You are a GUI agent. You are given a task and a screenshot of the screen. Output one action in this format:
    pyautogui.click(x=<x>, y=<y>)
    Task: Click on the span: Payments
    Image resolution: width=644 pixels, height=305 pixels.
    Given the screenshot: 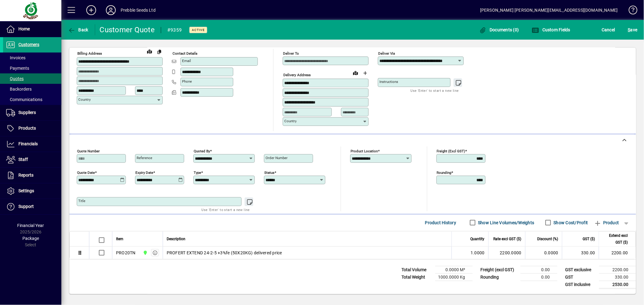 What is the action you would take?
    pyautogui.click(x=18, y=68)
    